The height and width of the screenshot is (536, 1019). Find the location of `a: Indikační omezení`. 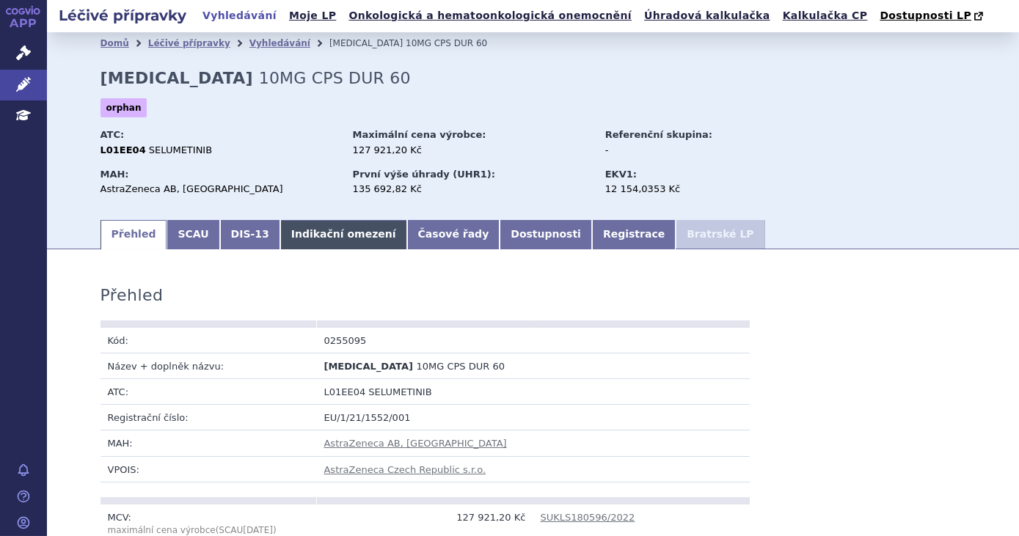

a: Indikační omezení is located at coordinates (343, 235).